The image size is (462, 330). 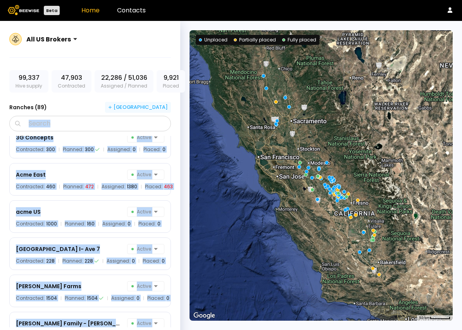 What do you see at coordinates (131, 10) in the screenshot?
I see `a: Contacts` at bounding box center [131, 10].